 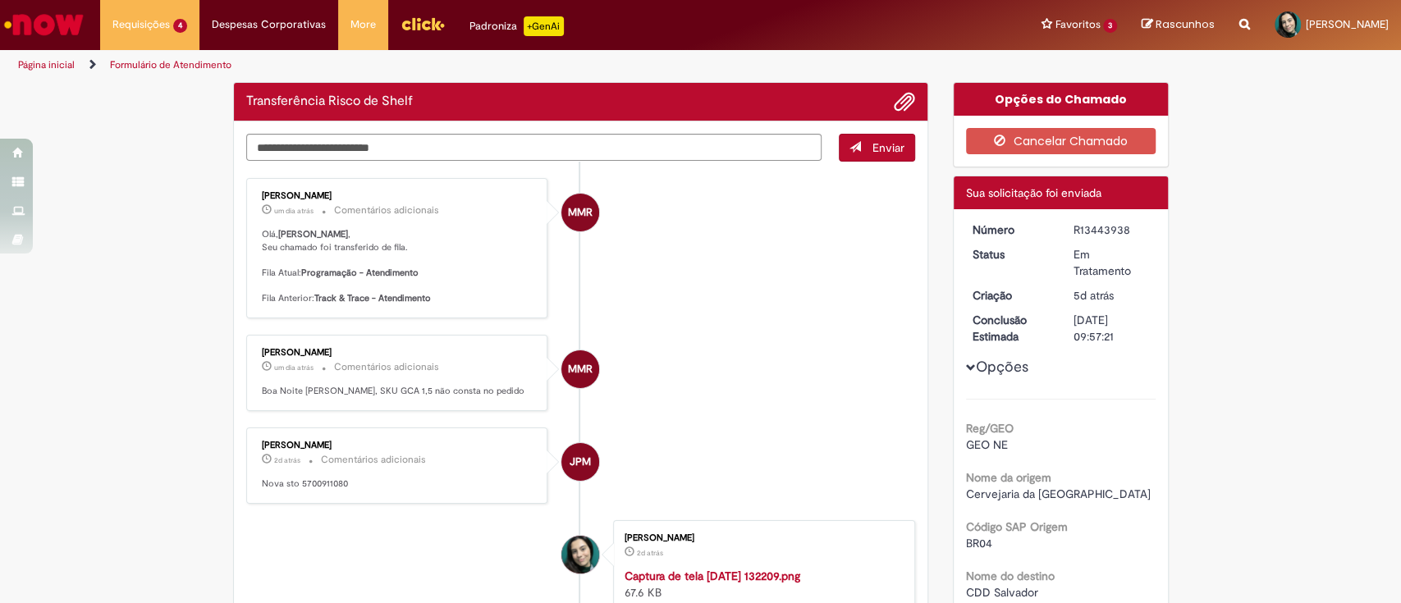 What do you see at coordinates (904, 102) in the screenshot?
I see `button: Adicionar anexos` at bounding box center [904, 102].